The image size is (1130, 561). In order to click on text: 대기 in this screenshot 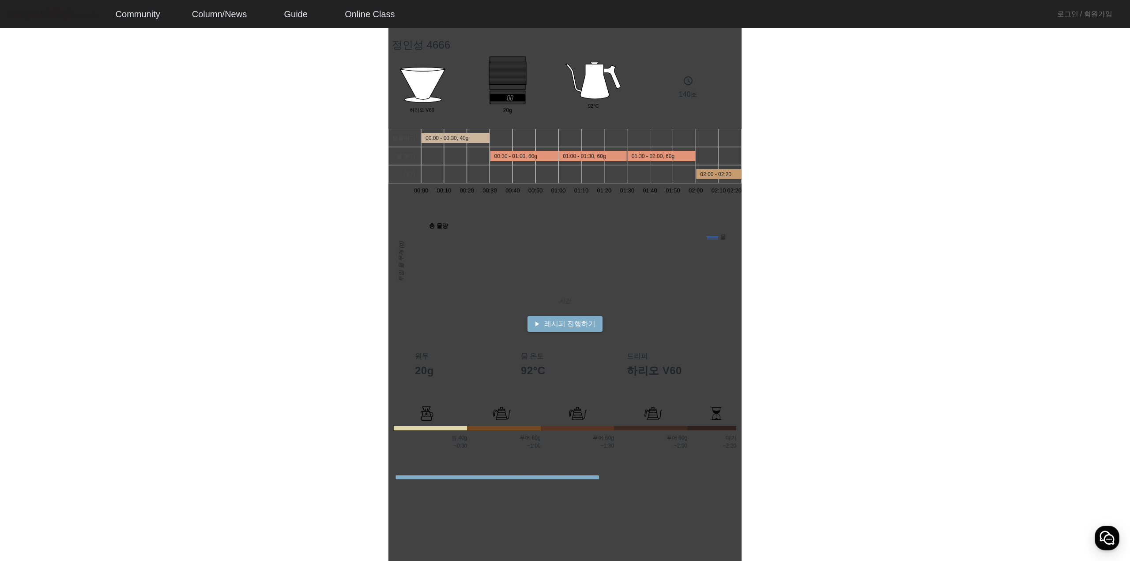, I will do `click(410, 174)`.